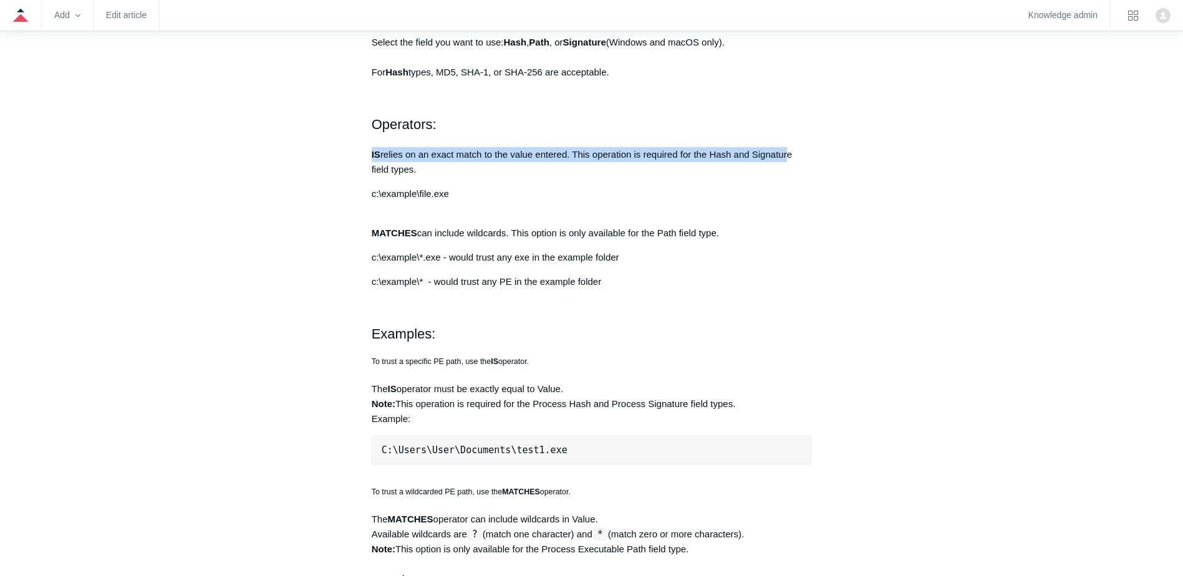  Describe the element at coordinates (126, 15) in the screenshot. I see `a: Edit article` at that location.